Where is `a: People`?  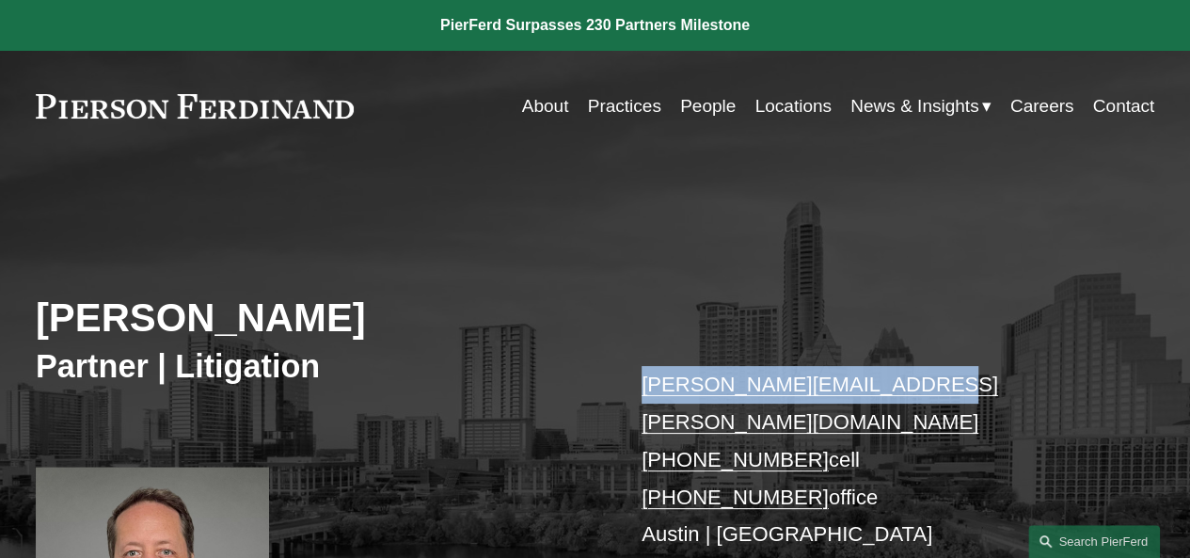
a: People is located at coordinates (708, 106).